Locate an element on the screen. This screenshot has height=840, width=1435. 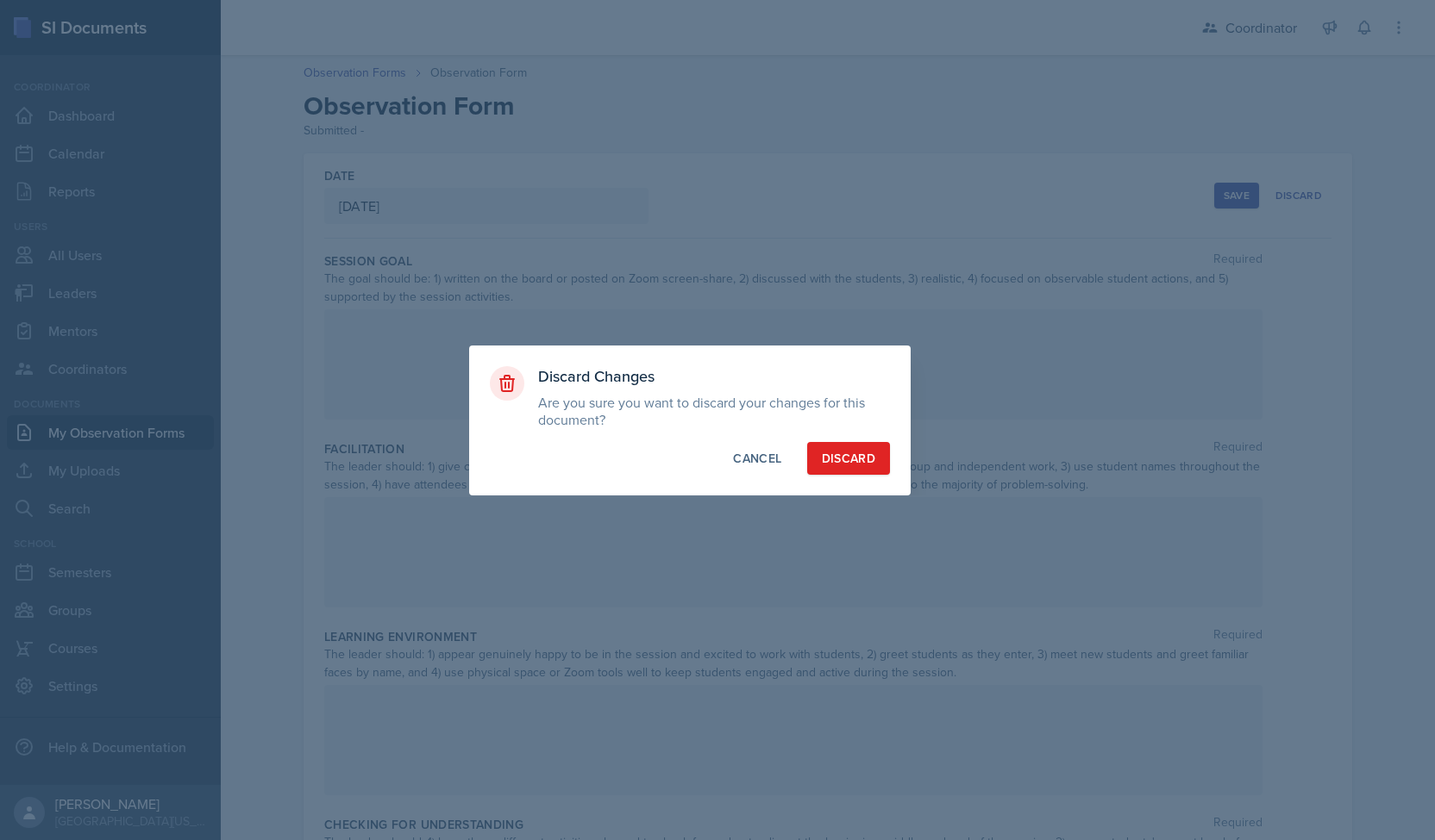
h3: Discard Changes is located at coordinates (714, 376).